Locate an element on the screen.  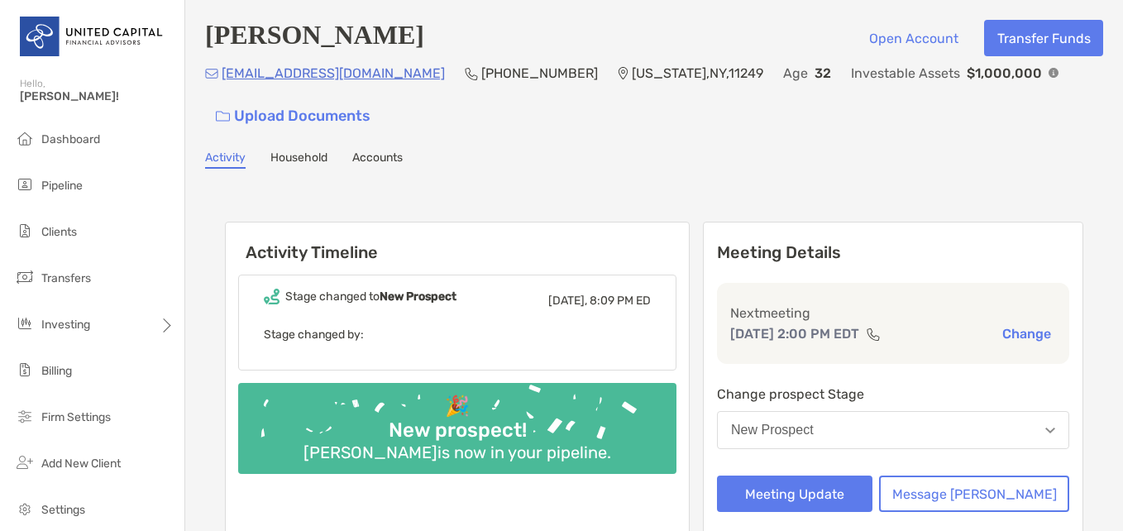
img: dashboard icon is located at coordinates (25, 138).